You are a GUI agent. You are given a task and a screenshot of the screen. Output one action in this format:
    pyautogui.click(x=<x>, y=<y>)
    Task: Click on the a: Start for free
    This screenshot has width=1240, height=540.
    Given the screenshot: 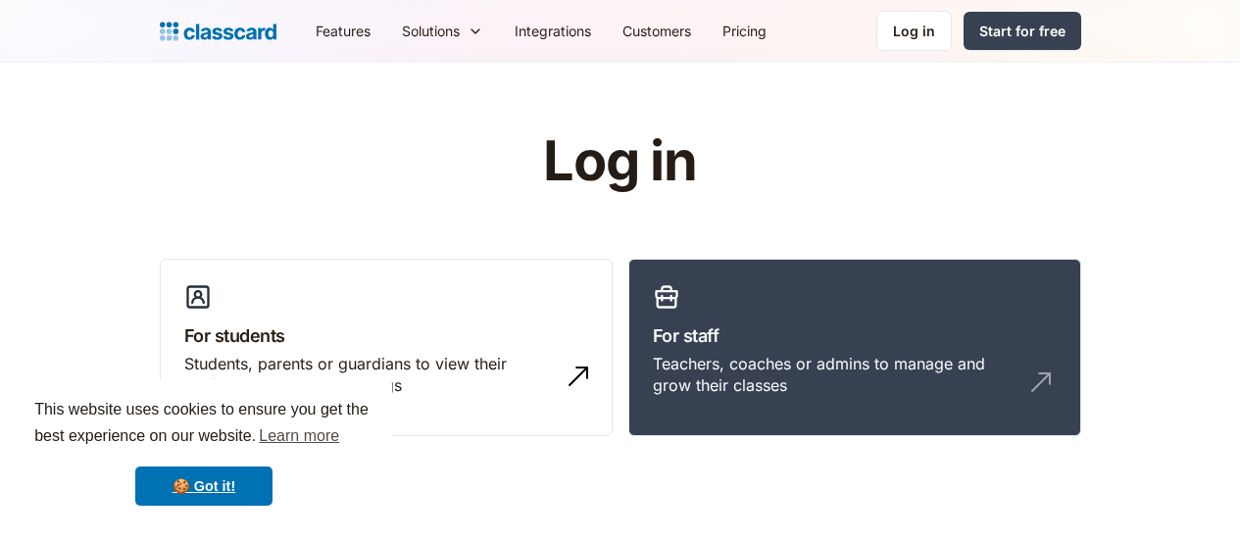 What is the action you would take?
    pyautogui.click(x=1022, y=30)
    